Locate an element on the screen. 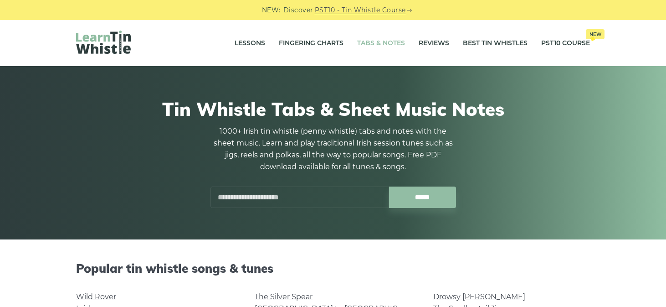  img: LearnTinWhistle.com is located at coordinates (103, 42).